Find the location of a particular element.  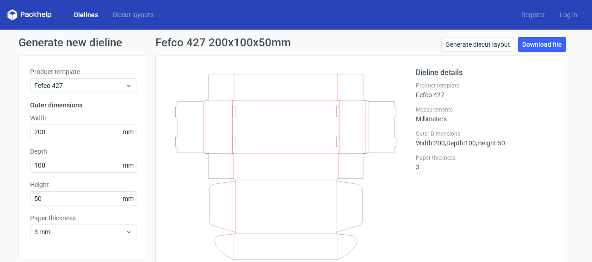

label: Width is located at coordinates (83, 118).